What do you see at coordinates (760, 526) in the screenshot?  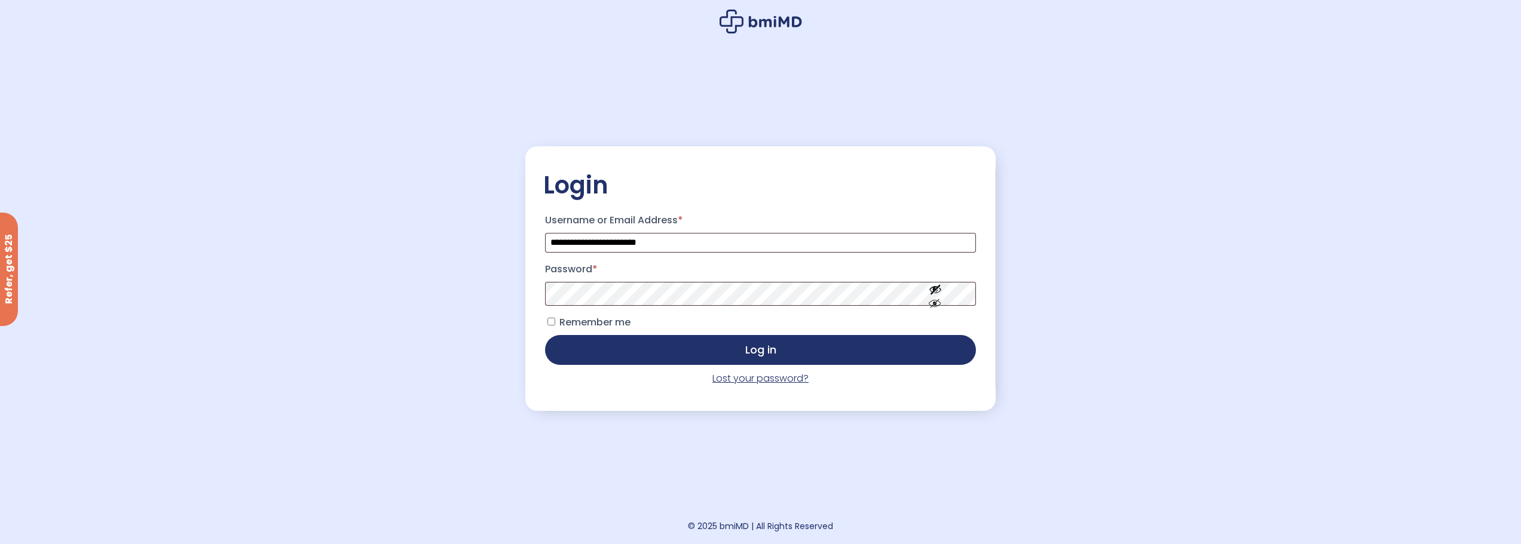 I see `div: © 2025 bmiMD | All Rights Reserved` at bounding box center [760, 526].